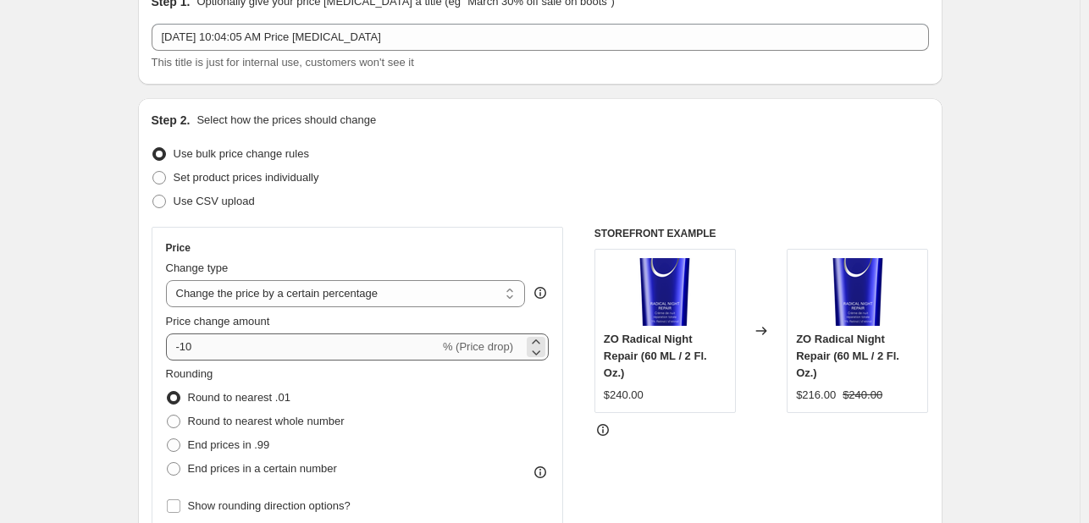  Describe the element at coordinates (862, 395) in the screenshot. I see `strike: $240.00` at that location.